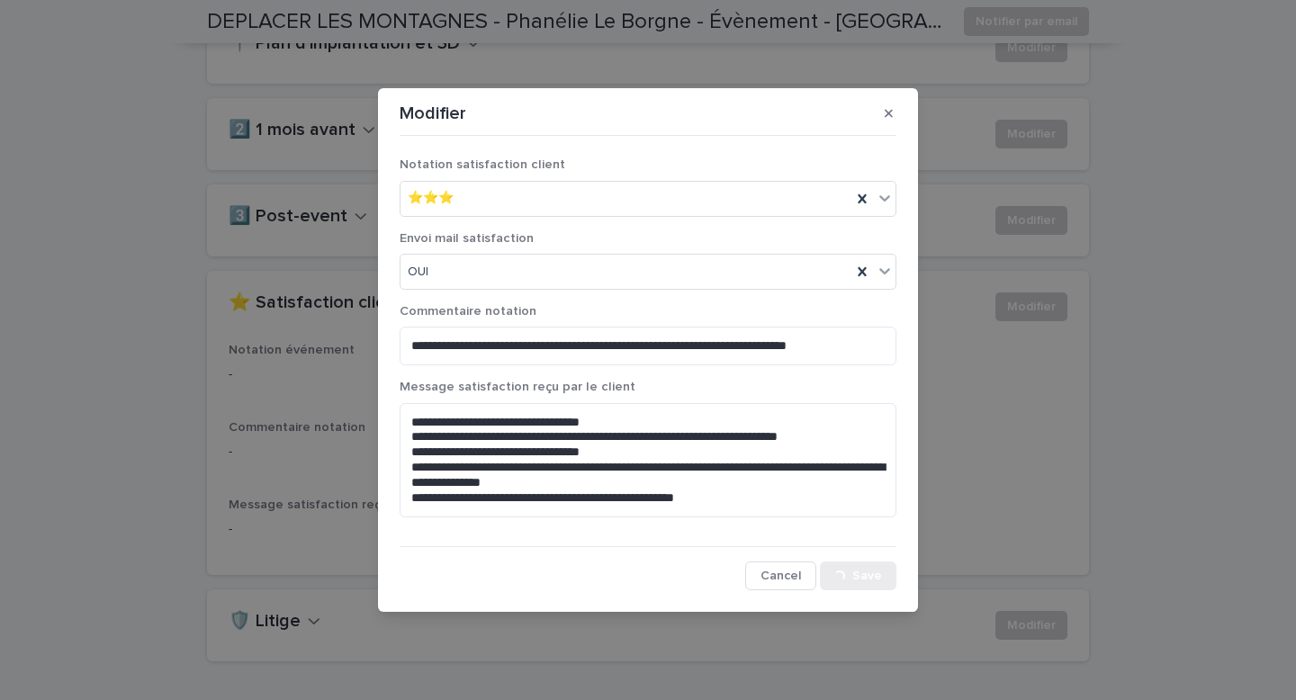 Image resolution: width=1296 pixels, height=700 pixels. I want to click on button: Cancel, so click(780, 576).